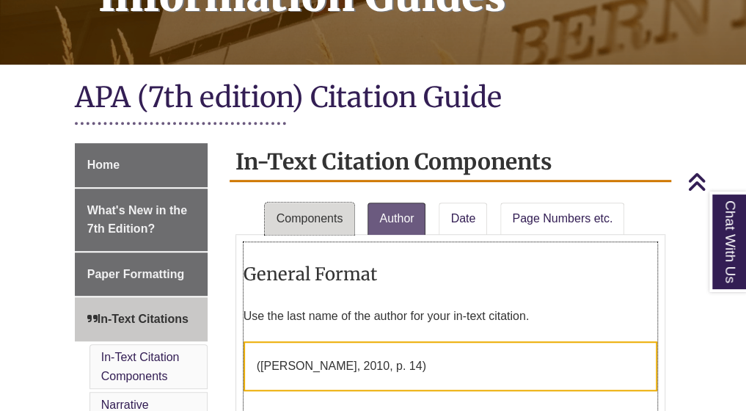  What do you see at coordinates (450, 316) in the screenshot?
I see `p: Use the last name of the author for your in-text citation.` at bounding box center [450, 316].